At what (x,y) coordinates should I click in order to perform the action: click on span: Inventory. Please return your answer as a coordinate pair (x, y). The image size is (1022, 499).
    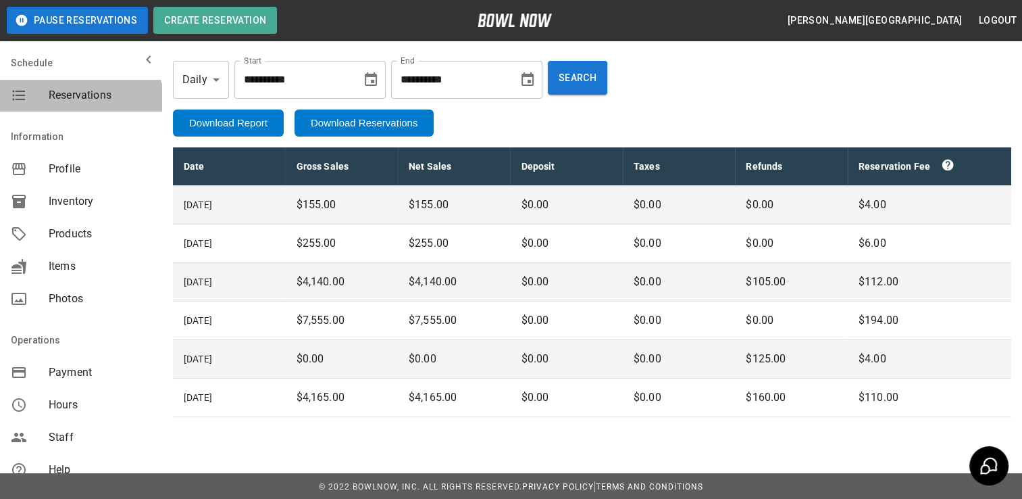
    Looking at the image, I should click on (100, 201).